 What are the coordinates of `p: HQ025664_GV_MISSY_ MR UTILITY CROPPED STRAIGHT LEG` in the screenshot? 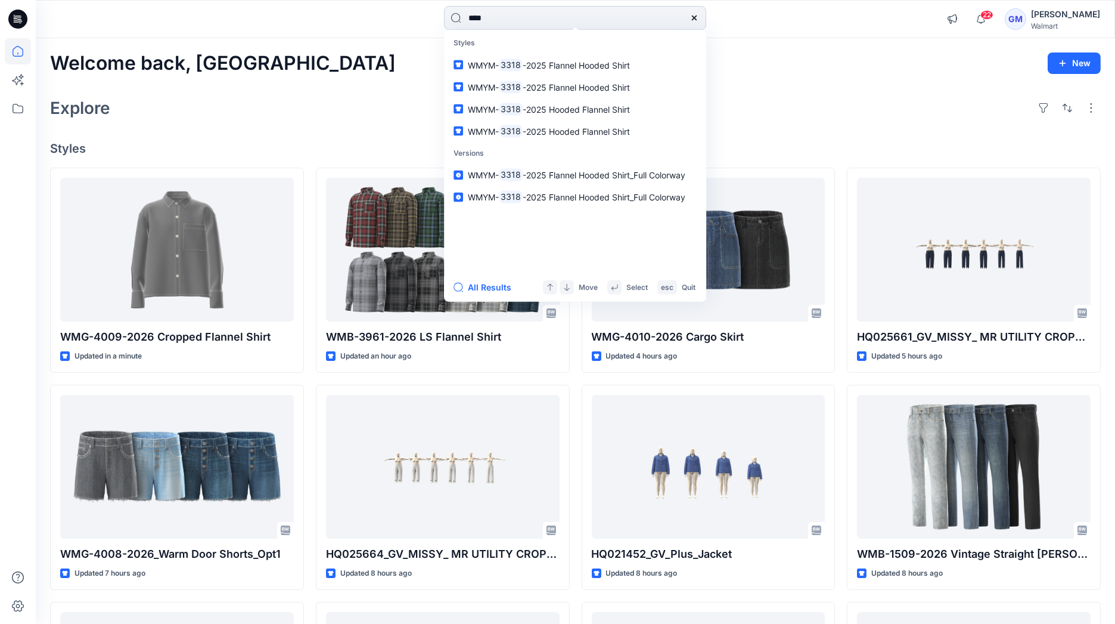 It's located at (443, 554).